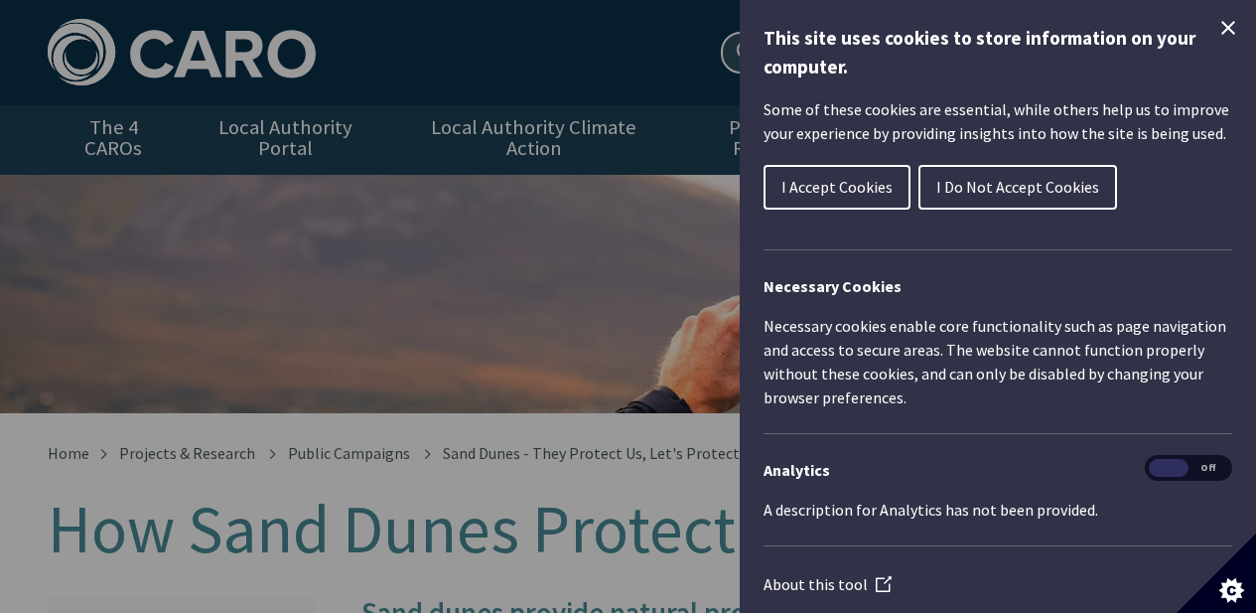 This screenshot has width=1256, height=613. I want to click on span: I Do Not Accept Cookies, so click(1018, 187).